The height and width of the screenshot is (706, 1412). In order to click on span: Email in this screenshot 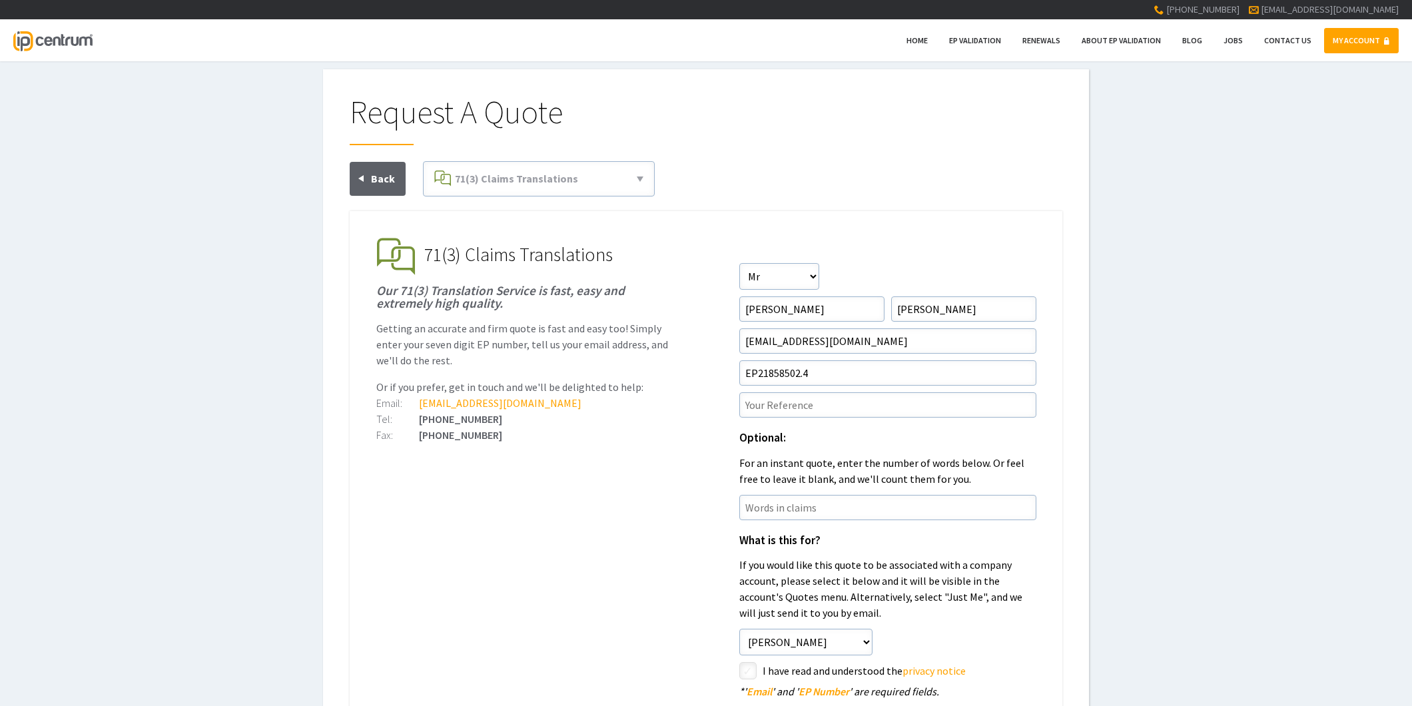, I will do `click(759, 692)`.